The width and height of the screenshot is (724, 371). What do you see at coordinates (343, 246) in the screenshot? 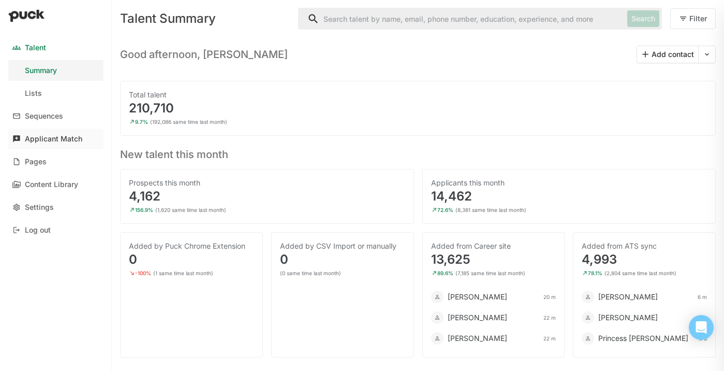
I see `div: Added by CSV Import or manually` at bounding box center [343, 246].